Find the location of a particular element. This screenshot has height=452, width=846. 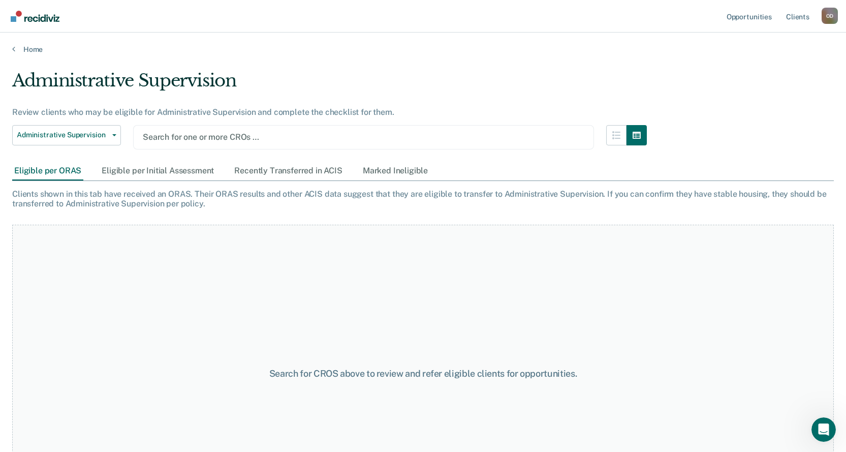

a: Home is located at coordinates (423, 49).